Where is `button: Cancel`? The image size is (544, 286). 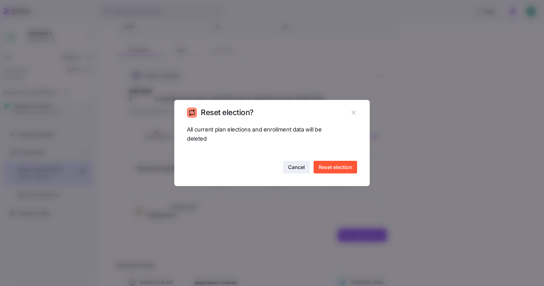
button: Cancel is located at coordinates (296, 167).